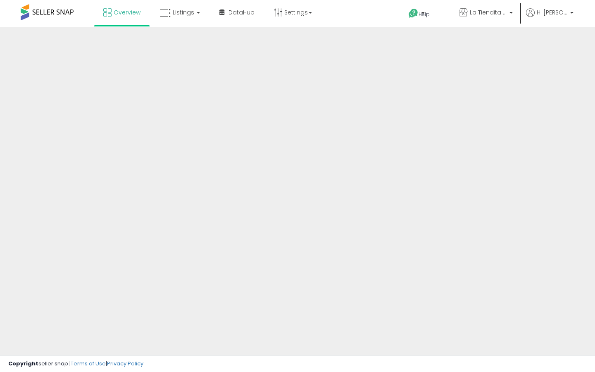 This screenshot has width=595, height=372. Describe the element at coordinates (88, 363) in the screenshot. I see `a: Terms of Use` at that location.